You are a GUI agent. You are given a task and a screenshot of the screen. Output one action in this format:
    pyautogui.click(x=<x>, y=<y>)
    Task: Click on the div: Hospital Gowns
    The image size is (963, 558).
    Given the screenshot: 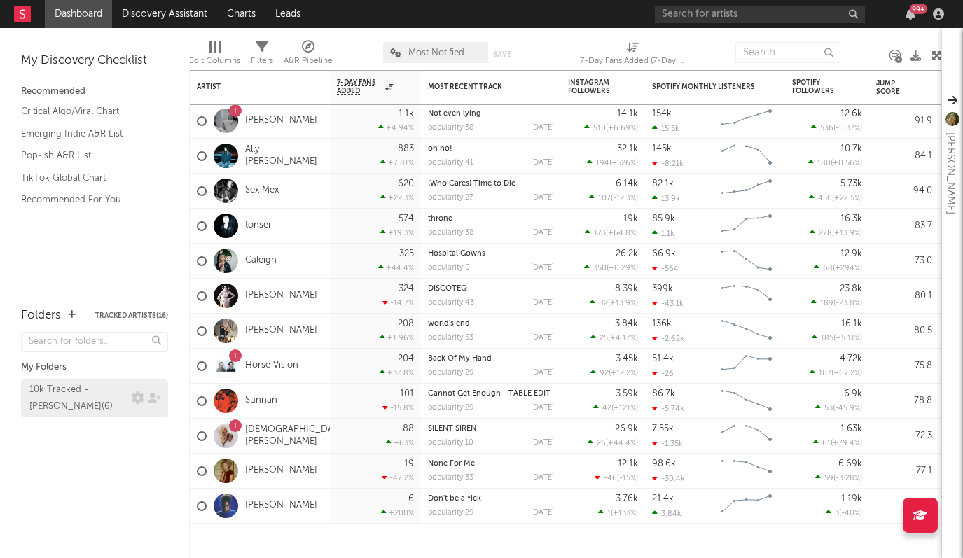 What is the action you would take?
    pyautogui.click(x=491, y=254)
    